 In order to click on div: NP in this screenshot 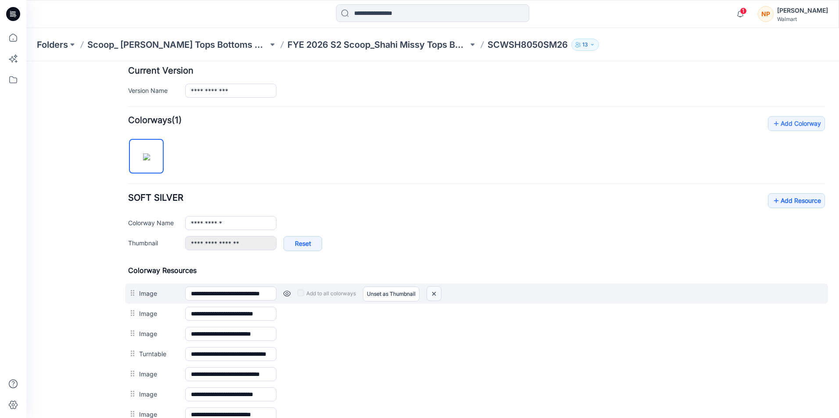, I will do `click(765, 14)`.